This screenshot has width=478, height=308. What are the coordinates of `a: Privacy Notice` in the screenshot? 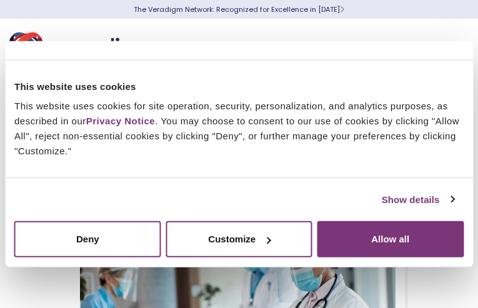 It's located at (121, 121).